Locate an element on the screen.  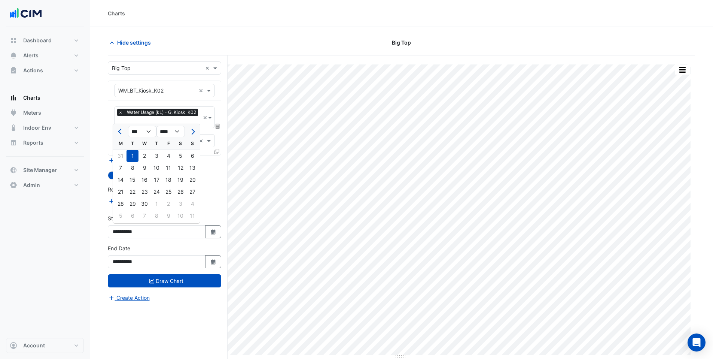
button: Actions is located at coordinates (45, 70).